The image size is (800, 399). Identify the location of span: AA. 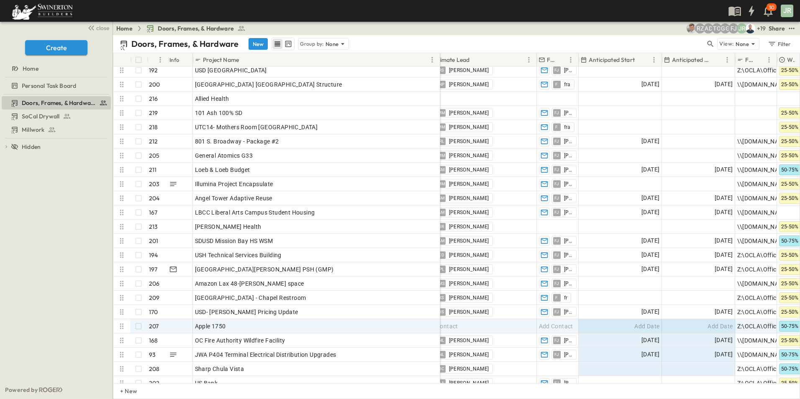
(441, 383).